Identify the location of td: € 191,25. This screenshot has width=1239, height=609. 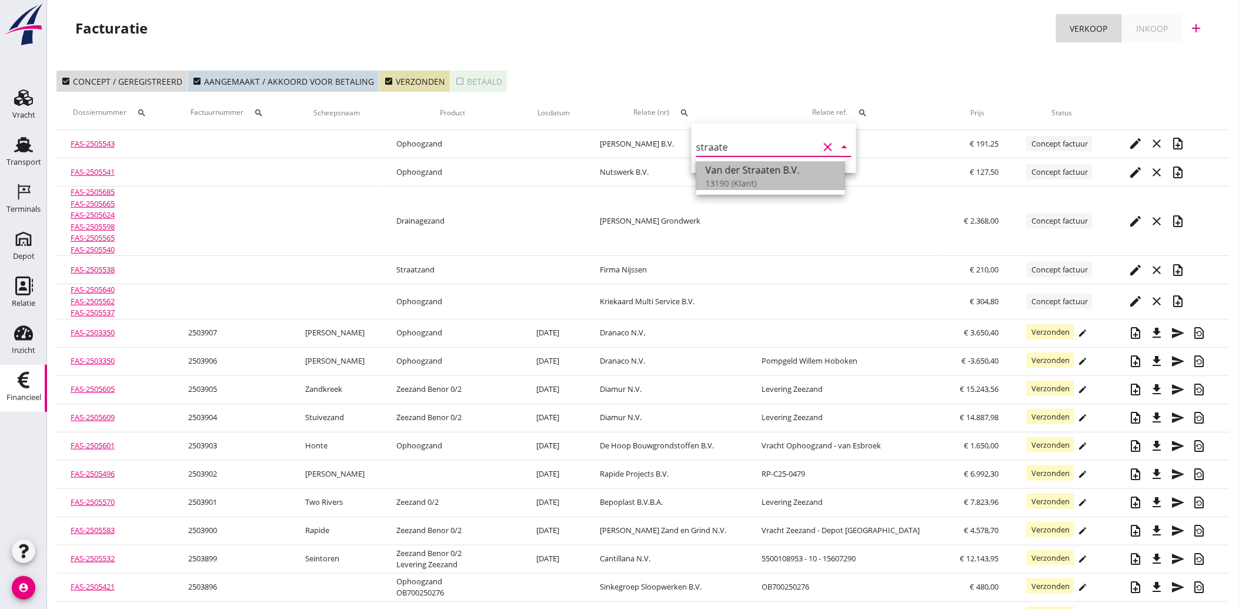
(978, 144).